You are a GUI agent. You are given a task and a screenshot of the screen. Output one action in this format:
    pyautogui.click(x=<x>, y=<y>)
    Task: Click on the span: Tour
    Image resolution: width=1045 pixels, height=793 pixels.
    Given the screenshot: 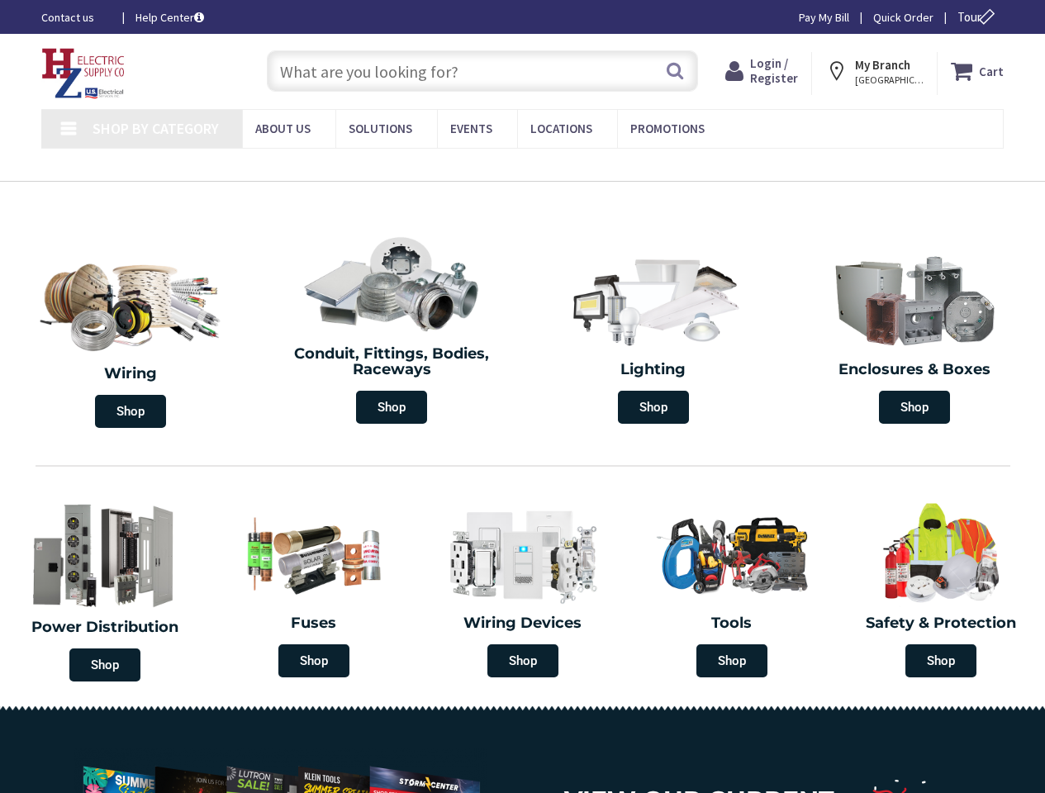 What is the action you would take?
    pyautogui.click(x=978, y=17)
    